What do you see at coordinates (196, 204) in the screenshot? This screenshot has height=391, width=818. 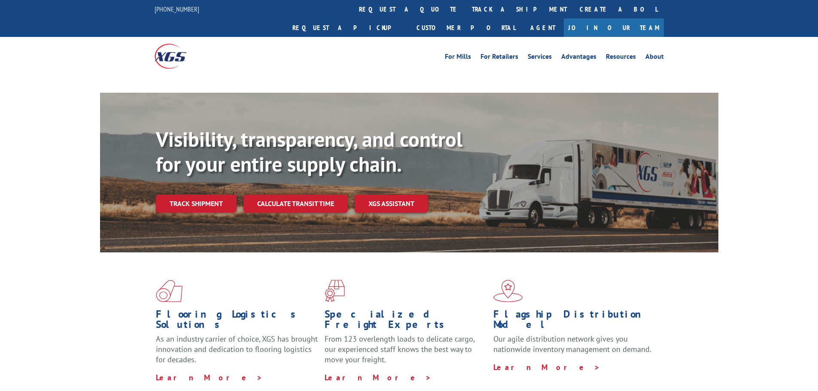 I see `a: Track shipment` at bounding box center [196, 204].